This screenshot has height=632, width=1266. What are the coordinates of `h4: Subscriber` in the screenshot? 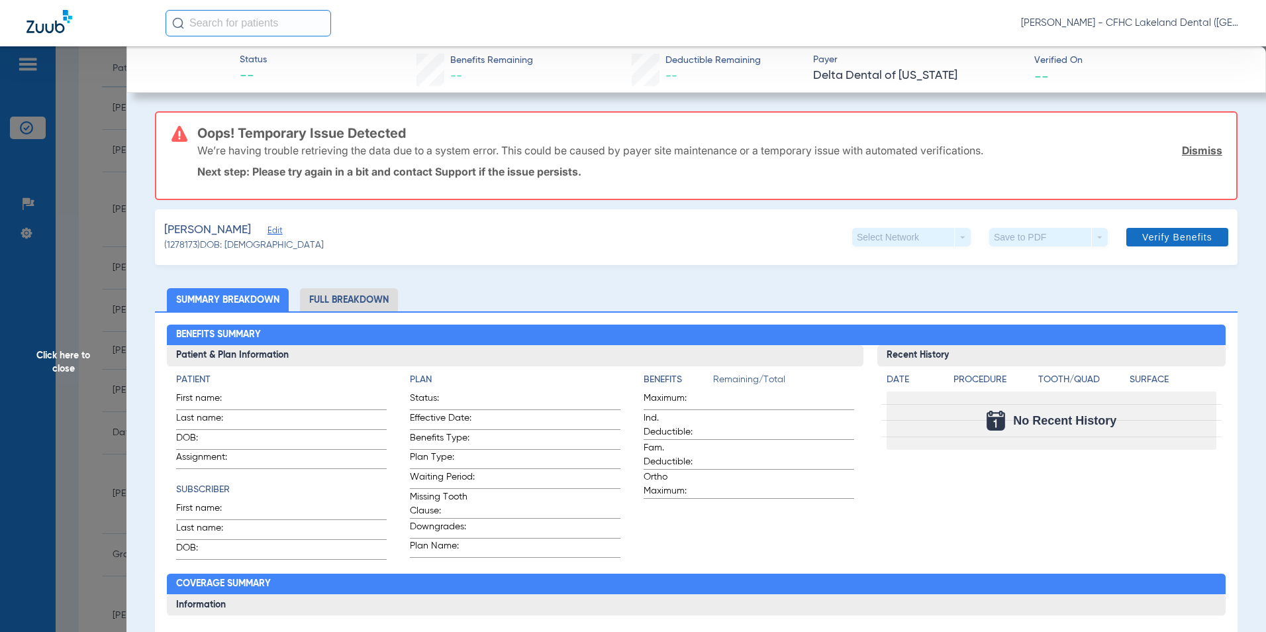 It's located at (281, 489).